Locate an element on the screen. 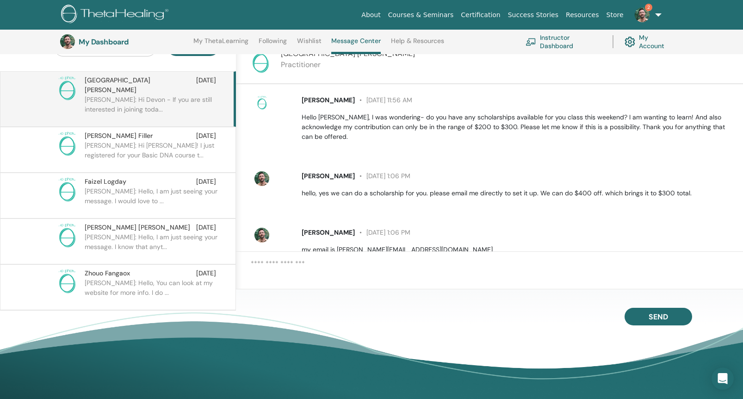 The width and height of the screenshot is (743, 399). h3: My Dashboard is located at coordinates (125, 42).